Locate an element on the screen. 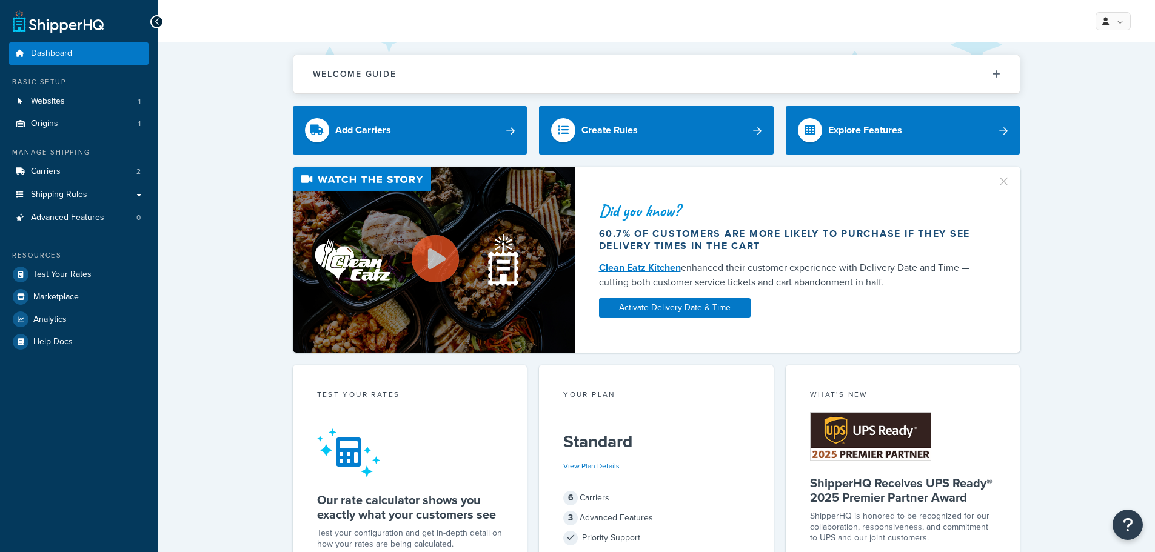 The image size is (1155, 552). div: 60.7% of customers are more likely to purchase if they see delivery times in the cart is located at coordinates (790, 240).